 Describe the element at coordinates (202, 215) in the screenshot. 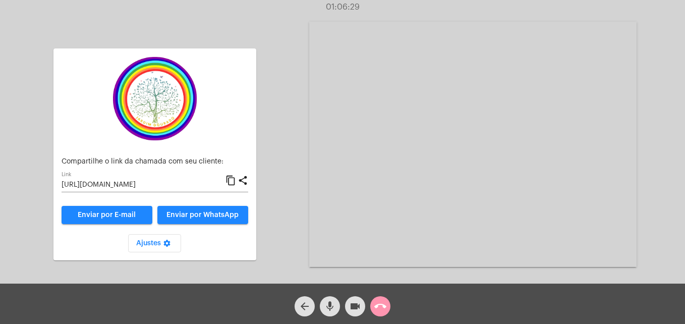

I see `span: Enviar por WhatsApp` at that location.